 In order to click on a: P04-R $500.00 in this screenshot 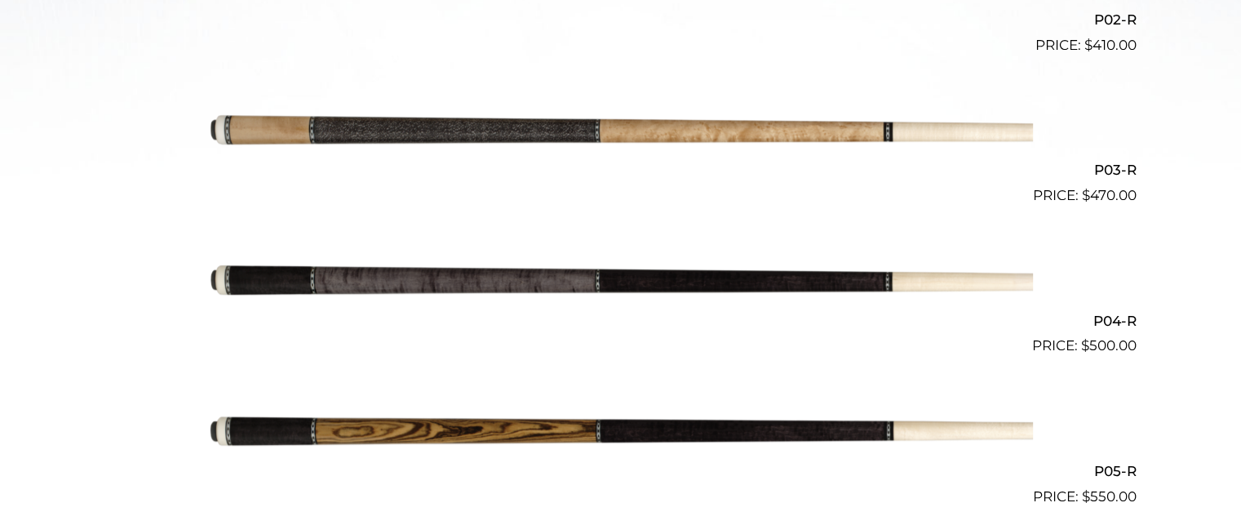, I will do `click(621, 285)`.